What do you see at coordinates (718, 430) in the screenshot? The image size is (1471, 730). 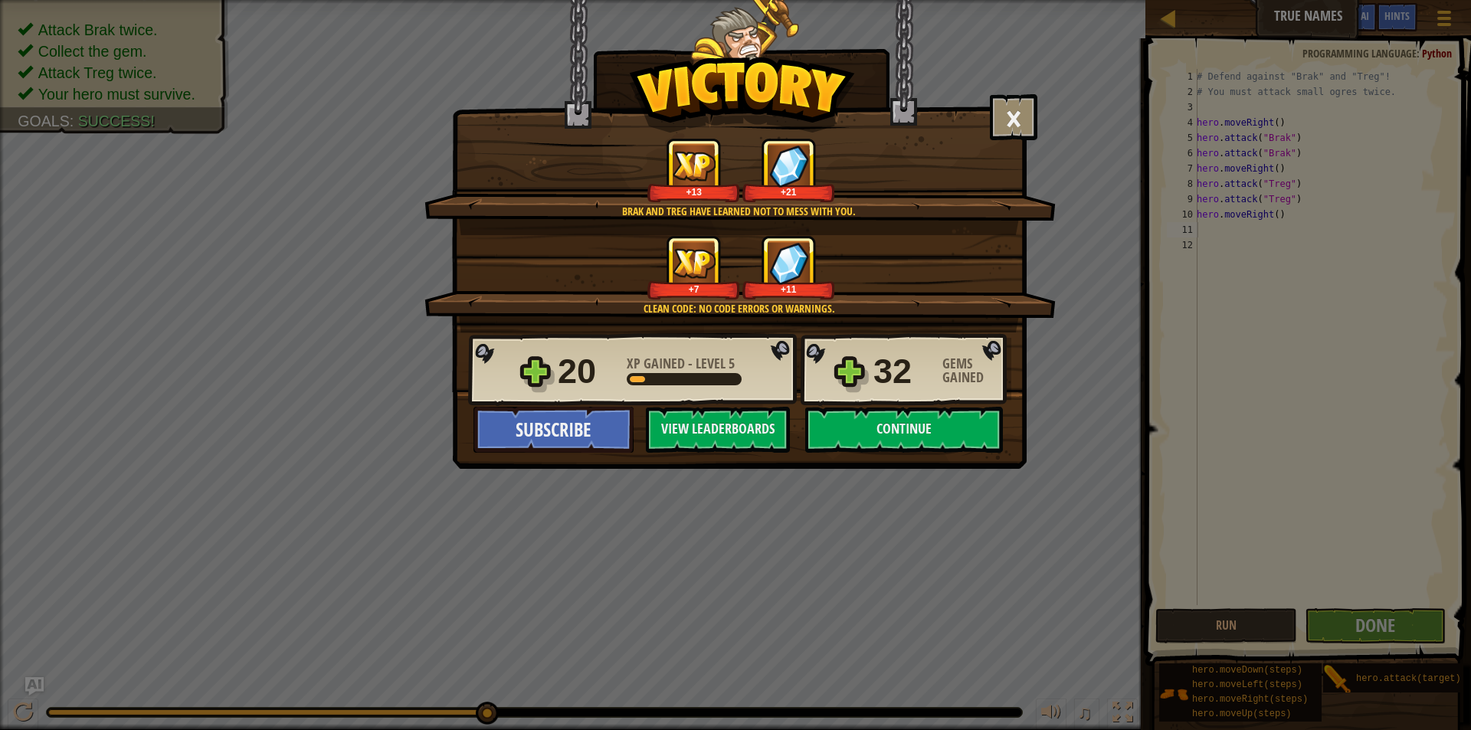 I see `button: View Leaderboards` at bounding box center [718, 430].